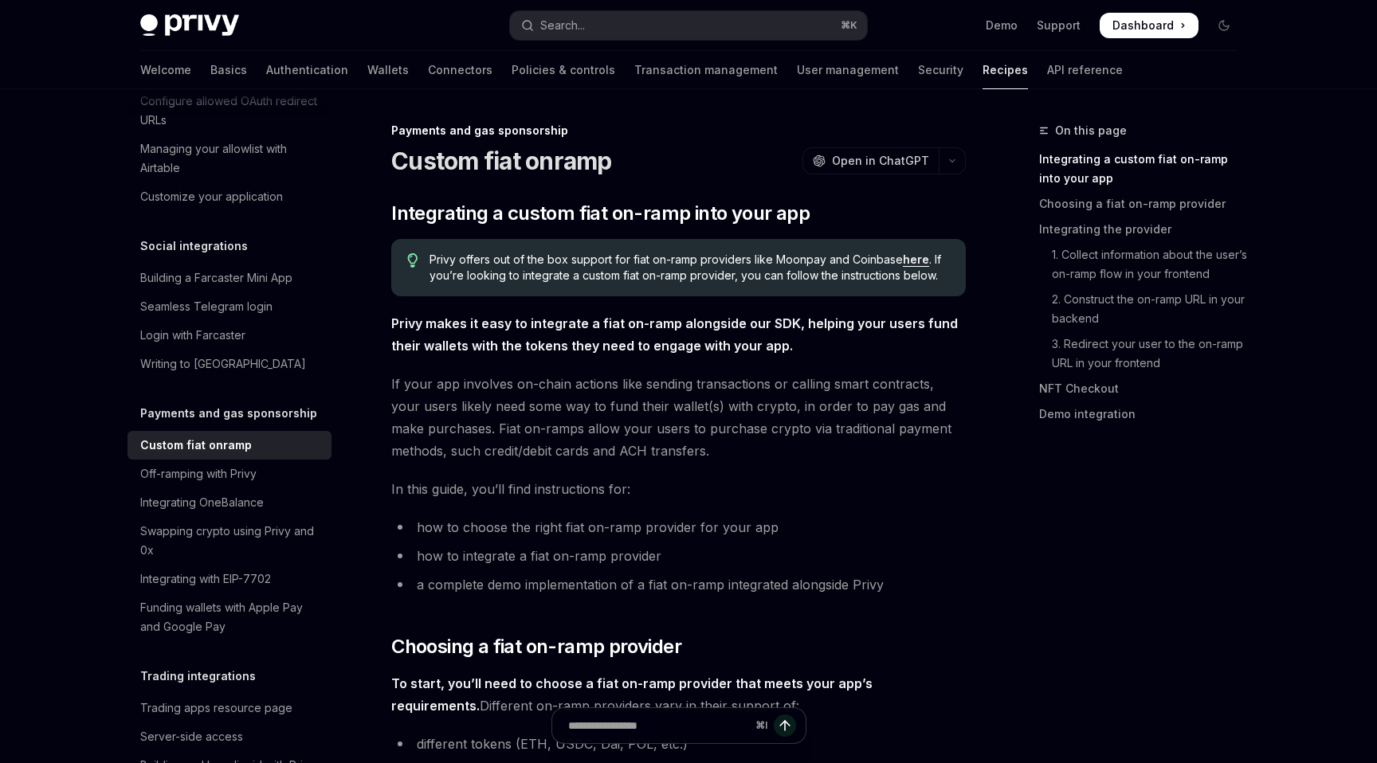 The height and width of the screenshot is (763, 1377). What do you see at coordinates (413, 260) in the screenshot?
I see `svg: Tip` at bounding box center [413, 260].